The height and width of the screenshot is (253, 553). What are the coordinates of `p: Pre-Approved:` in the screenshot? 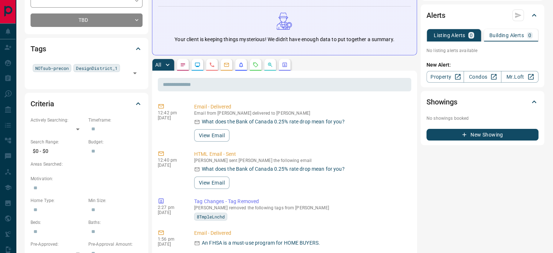 It's located at (57, 244).